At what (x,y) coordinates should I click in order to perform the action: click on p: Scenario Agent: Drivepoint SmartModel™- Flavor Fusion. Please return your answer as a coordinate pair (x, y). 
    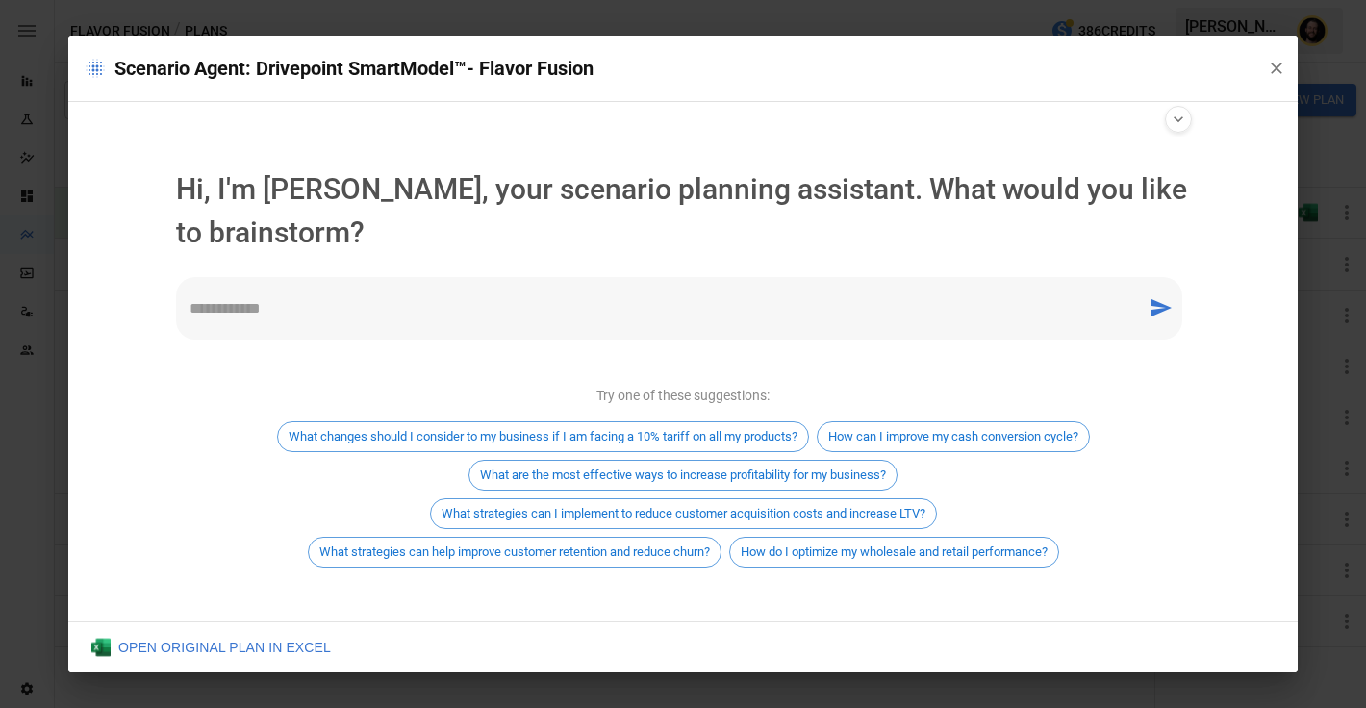
    Looking at the image, I should click on (668, 68).